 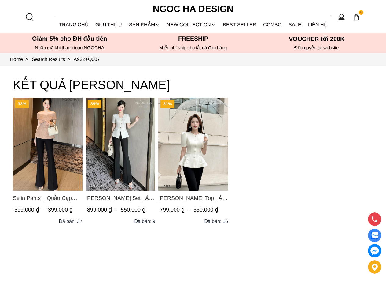 I want to click on a: Product image - Selin Pants _ Quần Cạp Cao Xếp Ly Giữa 2 màu Đen, Cam - Q007, so click(x=48, y=144).